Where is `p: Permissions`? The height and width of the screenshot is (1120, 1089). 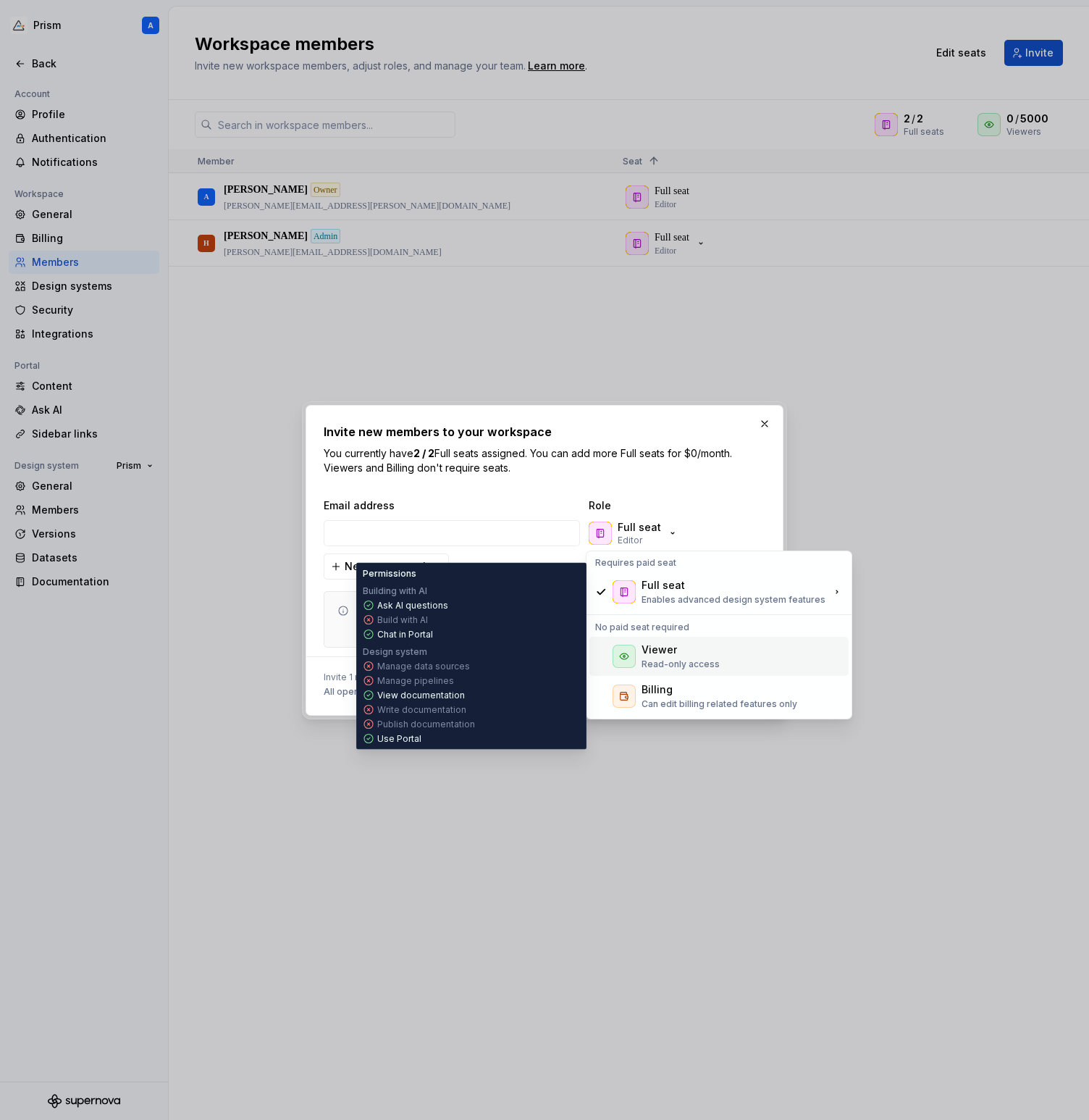
p: Permissions is located at coordinates (389, 574).